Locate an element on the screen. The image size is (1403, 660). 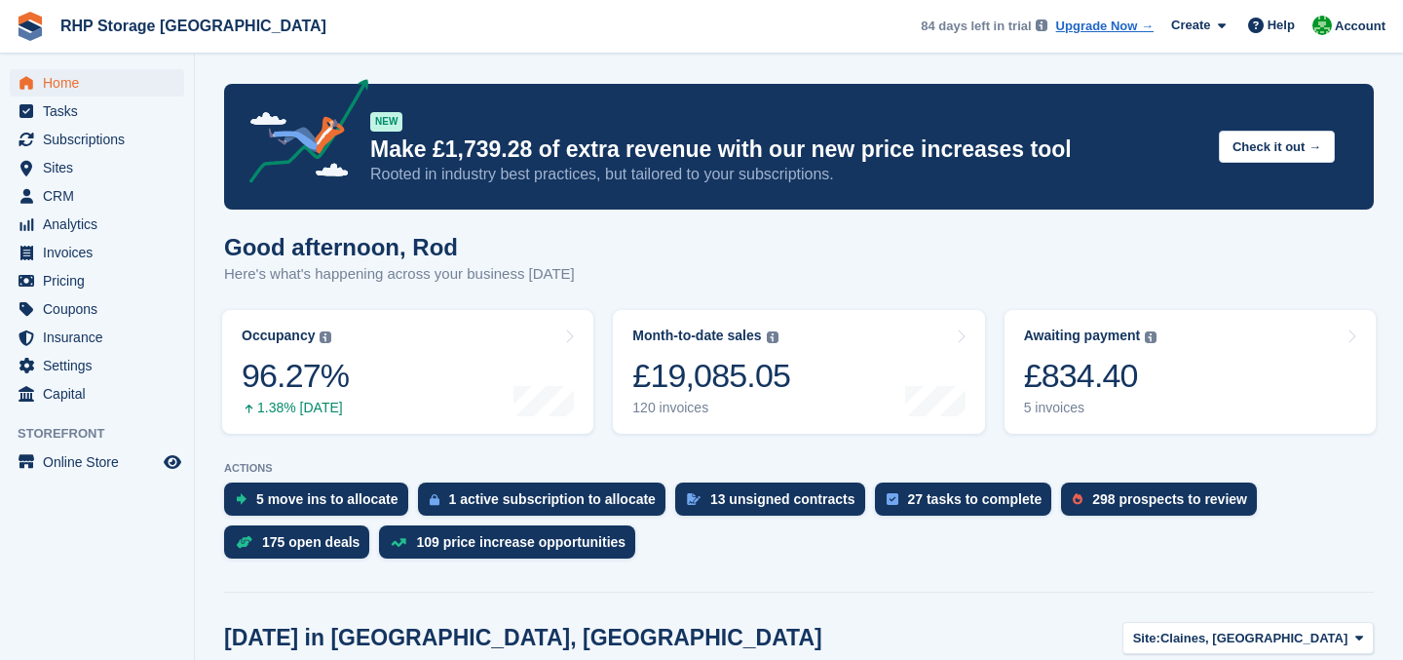
div: 5 invoices is located at coordinates (1090, 407).